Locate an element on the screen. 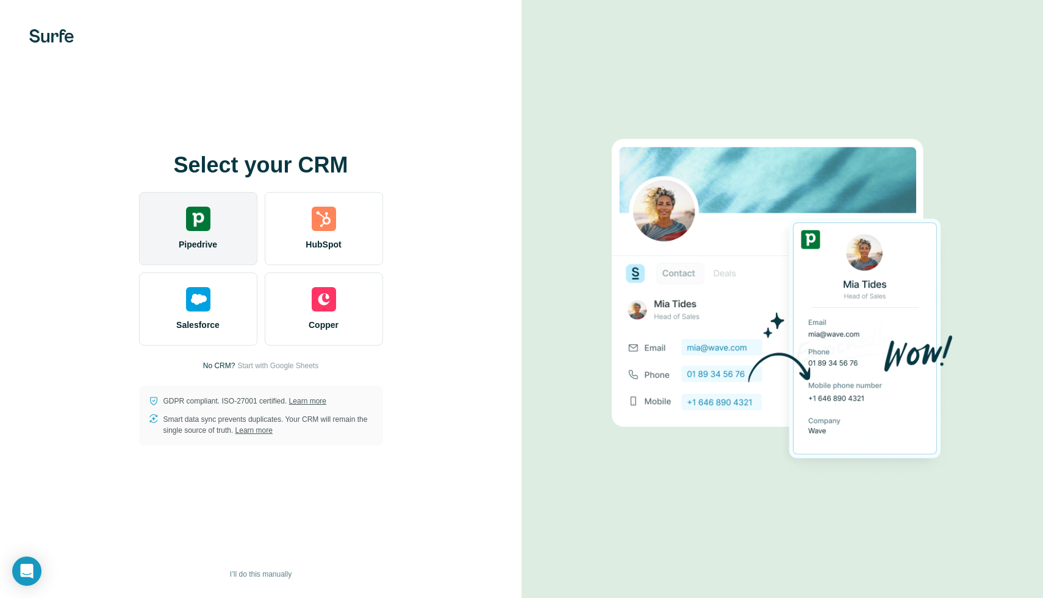  button: Start with Google Sheets is located at coordinates (277, 366).